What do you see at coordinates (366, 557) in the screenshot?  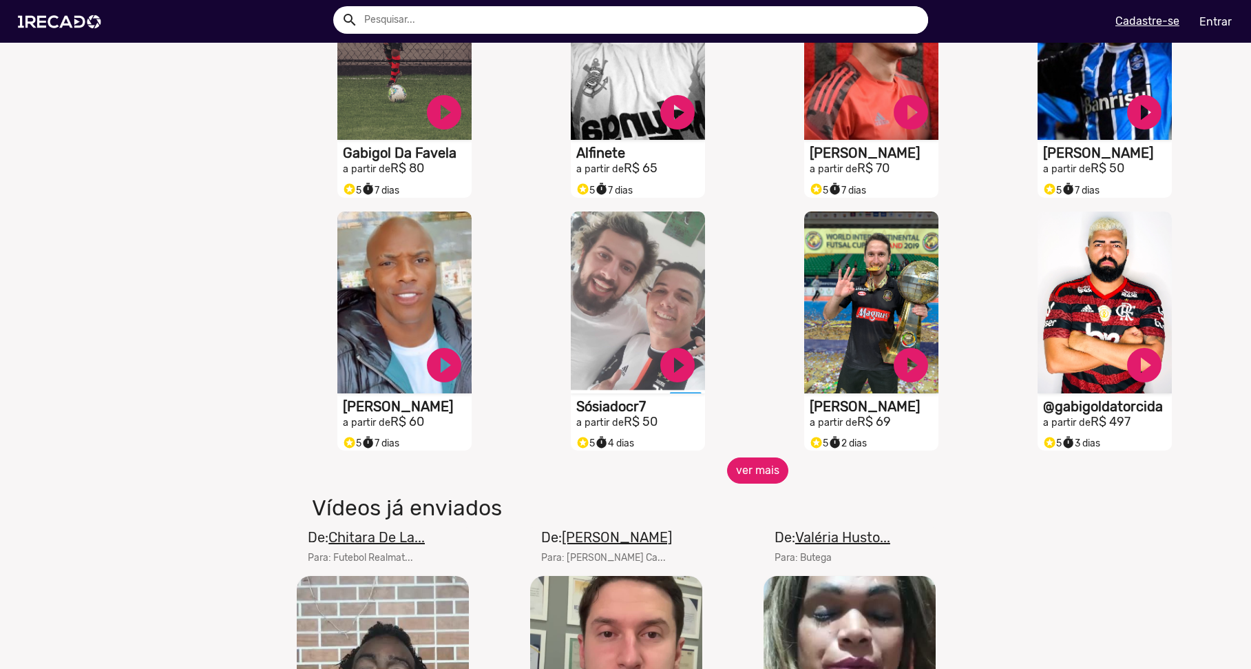 I see `mat-card-subtitle: Para: Futebol Realmat...` at bounding box center [366, 557].